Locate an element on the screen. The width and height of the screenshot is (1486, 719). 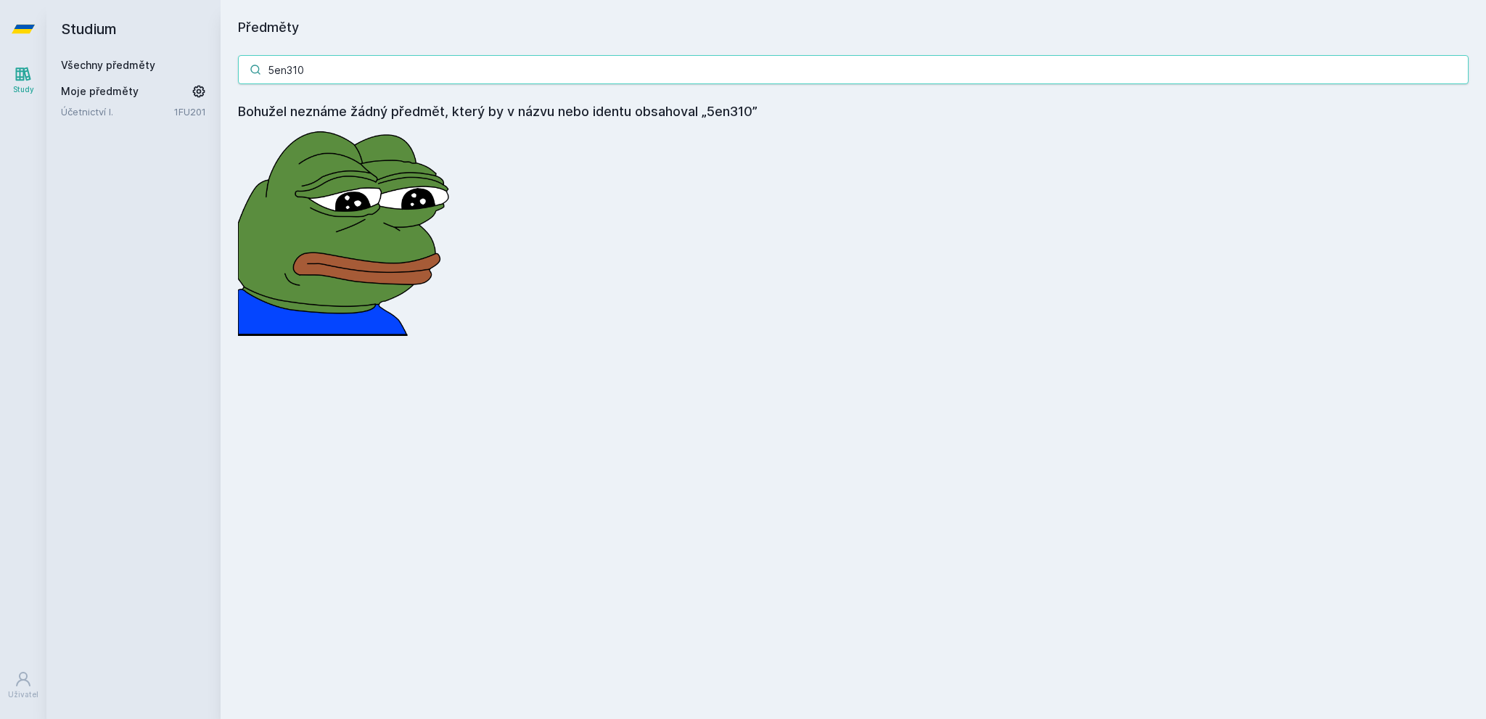
a: Uživatel is located at coordinates (23, 685).